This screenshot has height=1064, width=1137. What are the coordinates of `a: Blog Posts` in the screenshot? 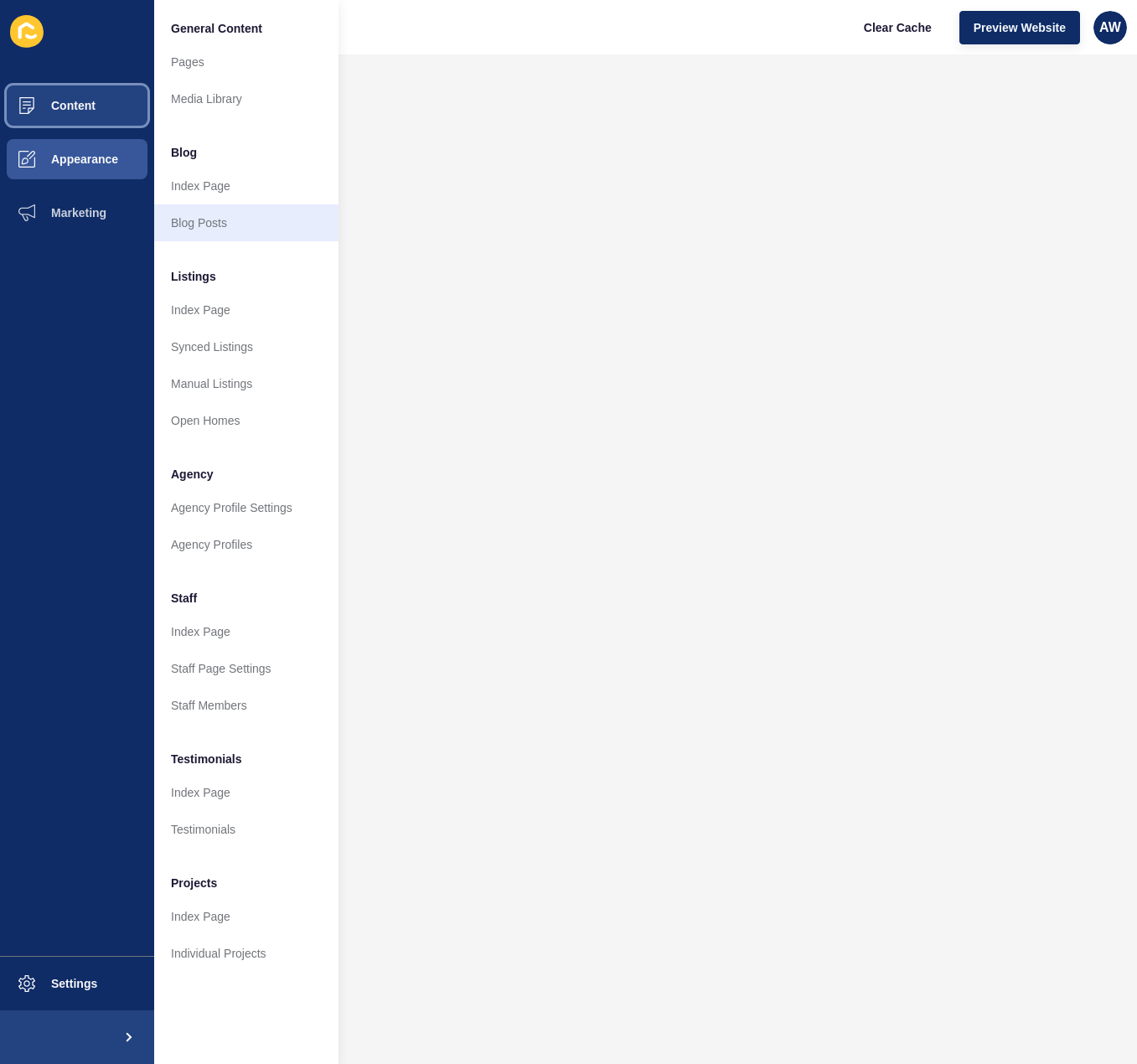 It's located at (246, 223).